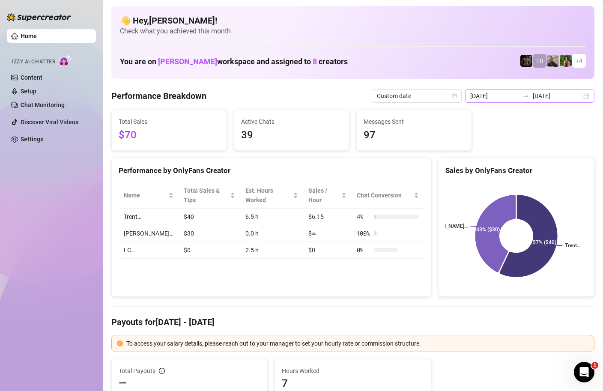 This screenshot has height=391, width=603. Describe the element at coordinates (526, 96) in the screenshot. I see `span: swap-right` at that location.